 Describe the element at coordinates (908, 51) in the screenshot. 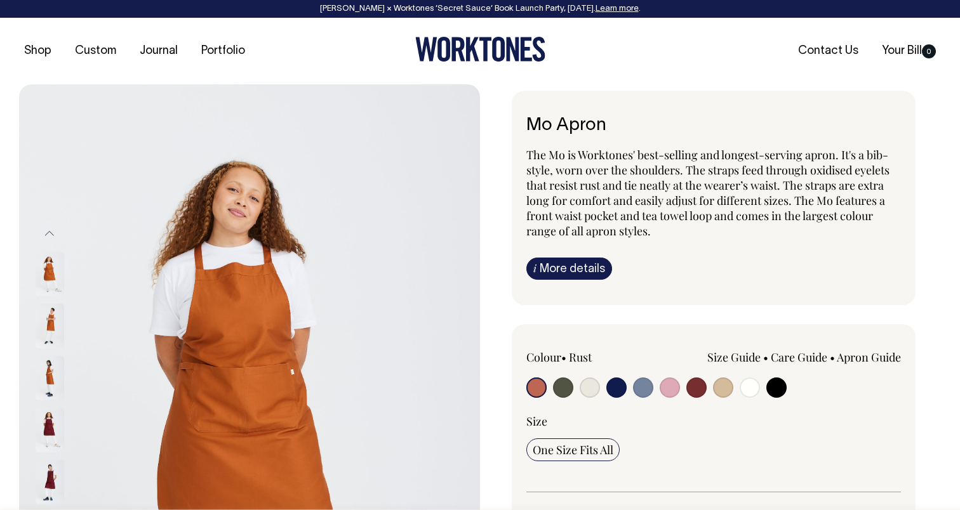

I see `a: Your Bill0` at that location.